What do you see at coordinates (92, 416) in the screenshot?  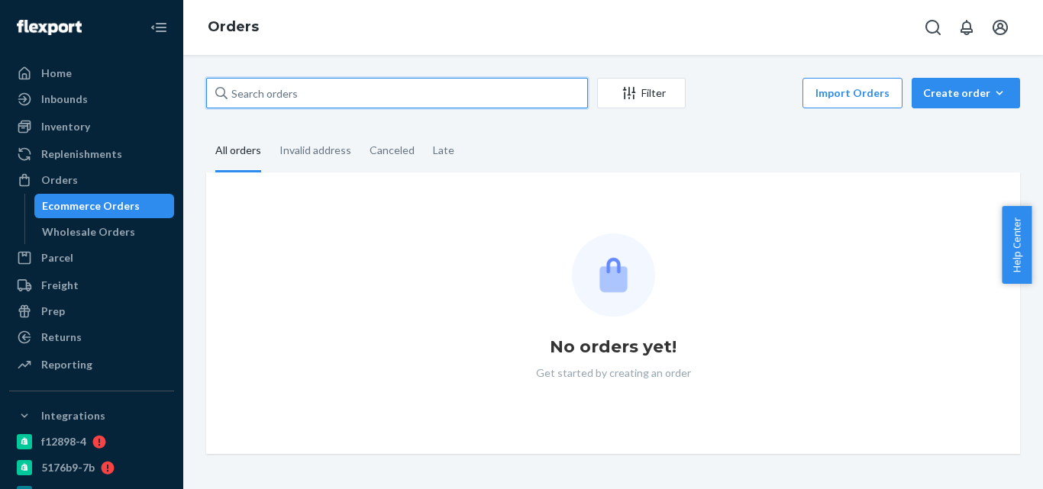 I see `button: Integrations` at bounding box center [92, 416].